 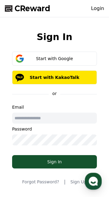 What do you see at coordinates (55, 77) in the screenshot?
I see `button: Start with KakaoTalk` at bounding box center [55, 77].